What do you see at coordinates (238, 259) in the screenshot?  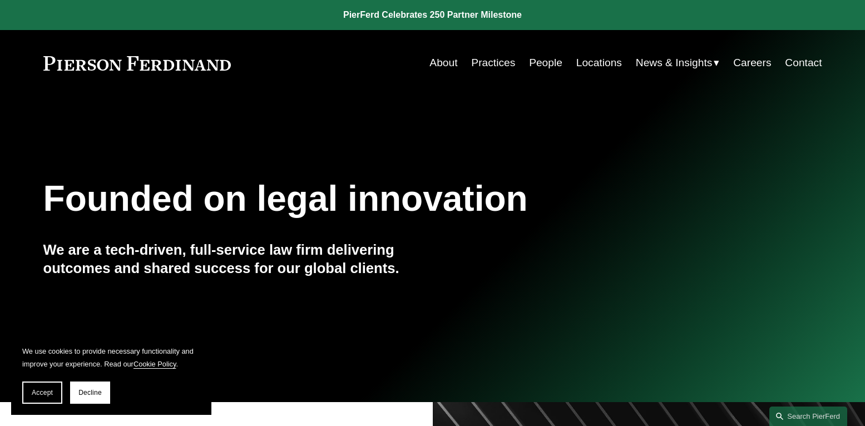 I see `h4: We are a tech-driven, full-service law firm delivering outcomes and shared success for our global...` at bounding box center [238, 259].